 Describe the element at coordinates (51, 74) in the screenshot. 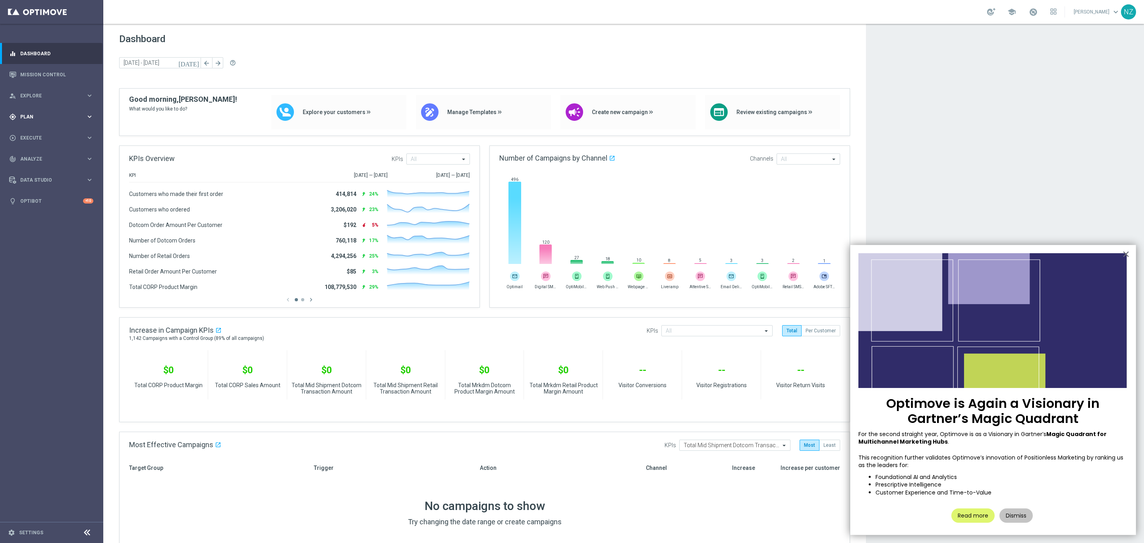

I see `div: Mission Control` at that location.